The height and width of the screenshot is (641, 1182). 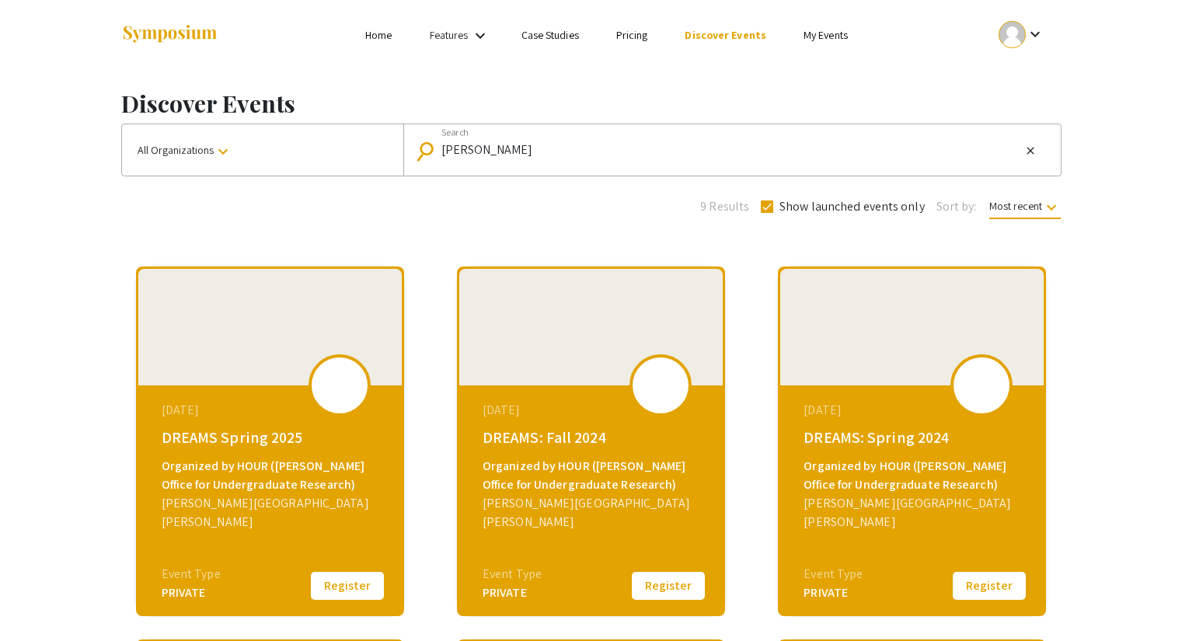 I want to click on mat-icon: Expand Features list, so click(x=480, y=36).